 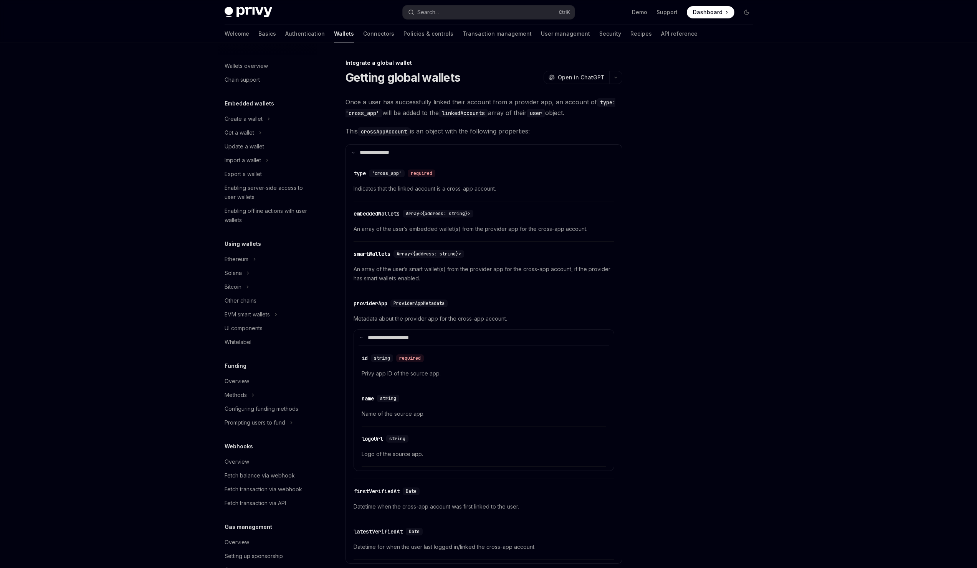 I want to click on span: Ctrl K, so click(x=564, y=12).